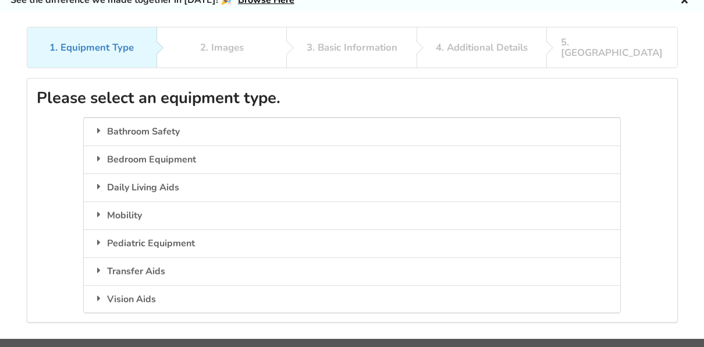 This screenshot has height=347, width=704. I want to click on h2: Please select an equipment type., so click(352, 98).